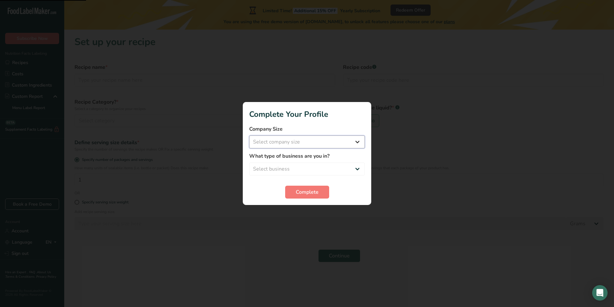 The width and height of the screenshot is (614, 307). Describe the element at coordinates (600, 292) in the screenshot. I see `div: Open Intercom Messenger` at that location.